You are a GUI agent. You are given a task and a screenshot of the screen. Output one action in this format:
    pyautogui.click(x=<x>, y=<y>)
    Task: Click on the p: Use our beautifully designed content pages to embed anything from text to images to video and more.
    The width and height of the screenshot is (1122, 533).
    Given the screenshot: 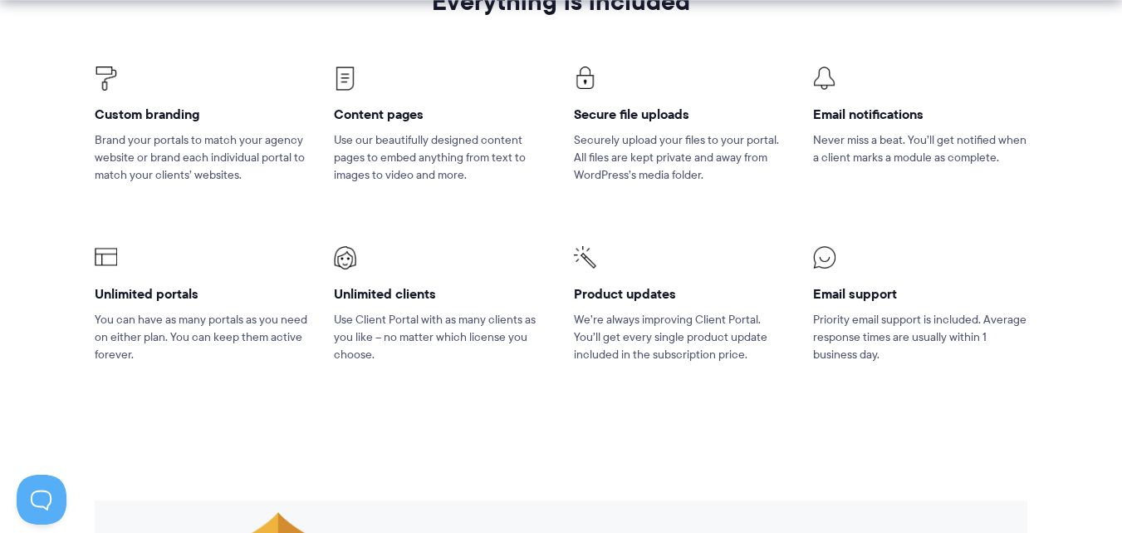 What is the action you would take?
    pyautogui.click(x=441, y=157)
    